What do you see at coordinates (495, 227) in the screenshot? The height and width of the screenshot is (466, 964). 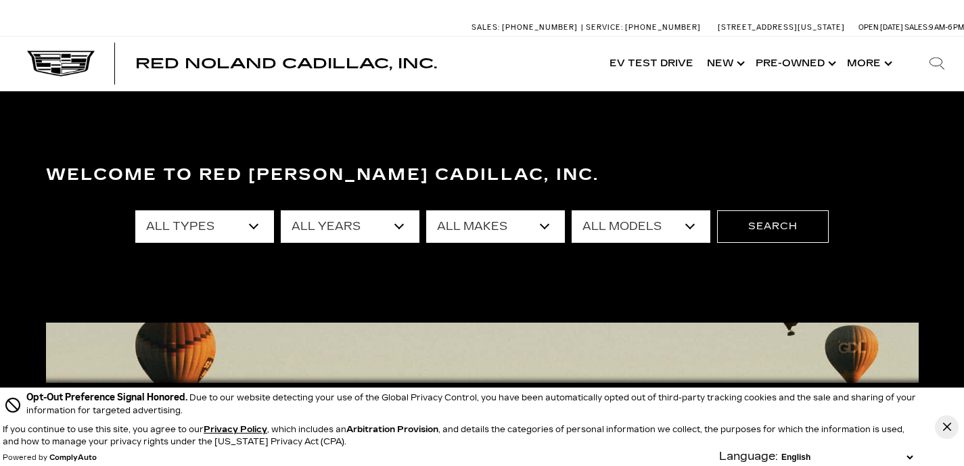 I see `select: Filter by make` at bounding box center [495, 227].